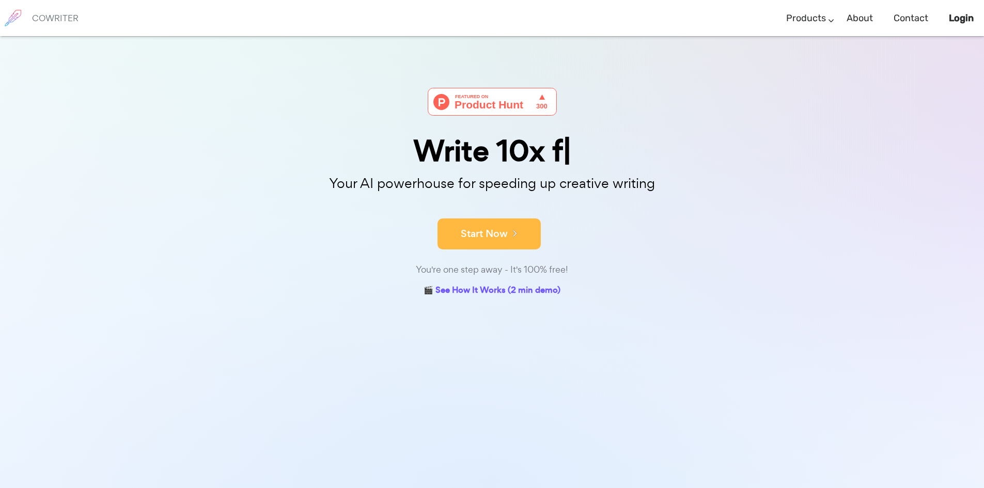 This screenshot has height=488, width=984. What do you see at coordinates (492, 270) in the screenshot?
I see `div: You're one step away - It's 100% free!` at bounding box center [492, 270].